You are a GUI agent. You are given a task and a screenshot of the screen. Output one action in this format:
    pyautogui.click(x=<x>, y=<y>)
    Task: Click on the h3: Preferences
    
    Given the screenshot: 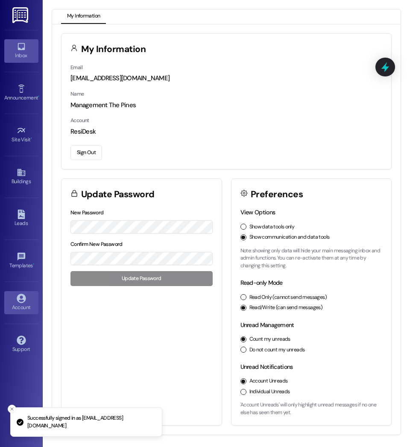 What is the action you would take?
    pyautogui.click(x=277, y=194)
    